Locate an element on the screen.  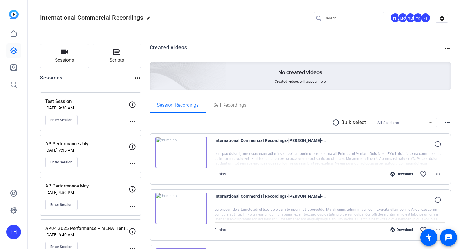
button: Sessions is located at coordinates (64, 56).